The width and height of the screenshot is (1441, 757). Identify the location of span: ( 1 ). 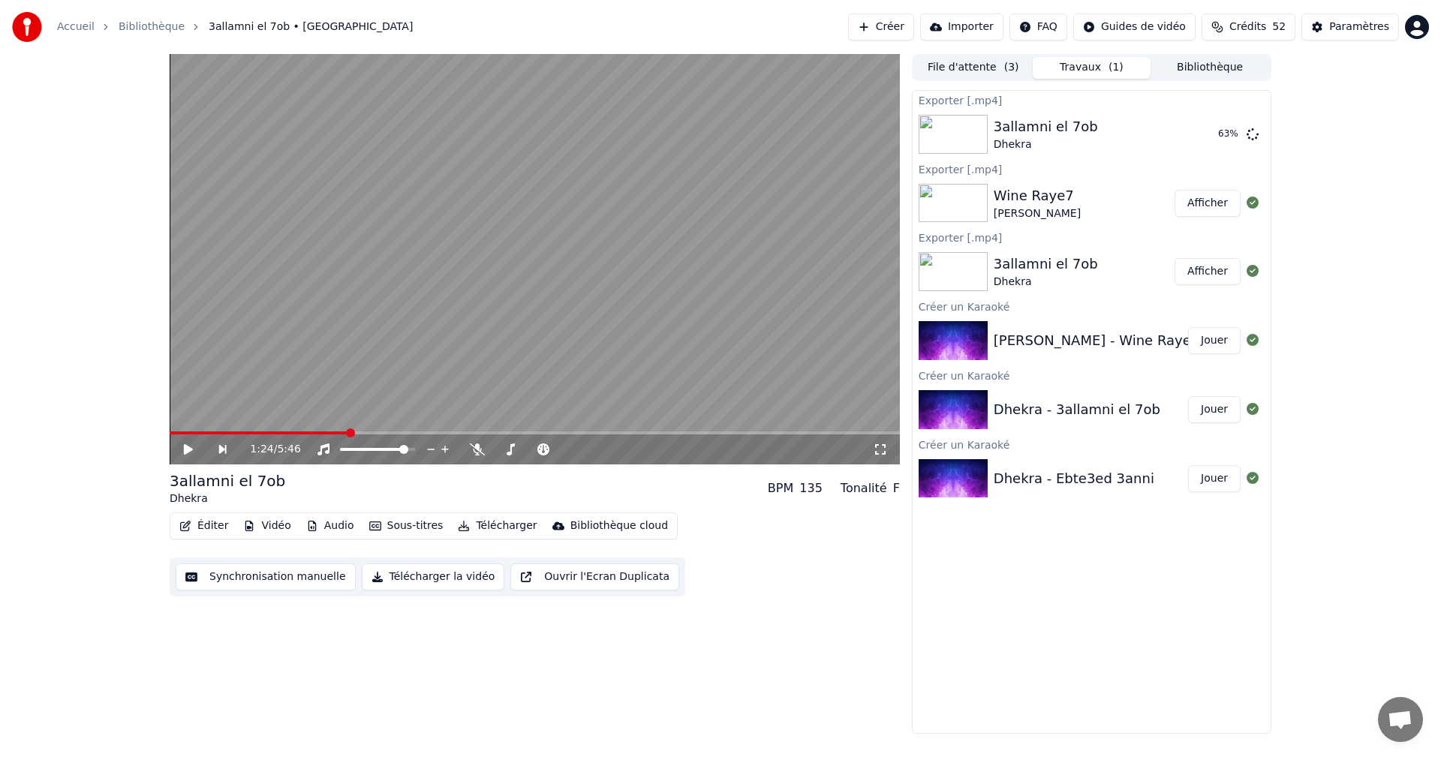
(1116, 68).